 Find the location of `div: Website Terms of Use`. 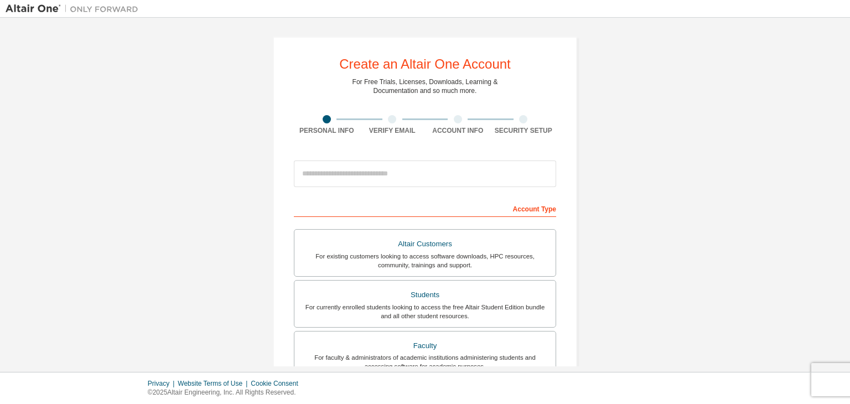

div: Website Terms of Use is located at coordinates (214, 384).